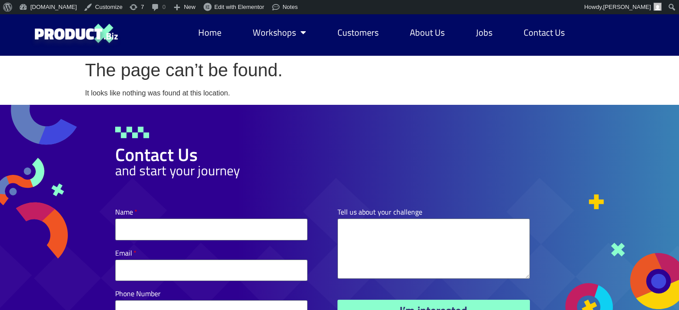 The image size is (679, 310). What do you see at coordinates (544, 33) in the screenshot?
I see `a: Contact Us` at bounding box center [544, 33].